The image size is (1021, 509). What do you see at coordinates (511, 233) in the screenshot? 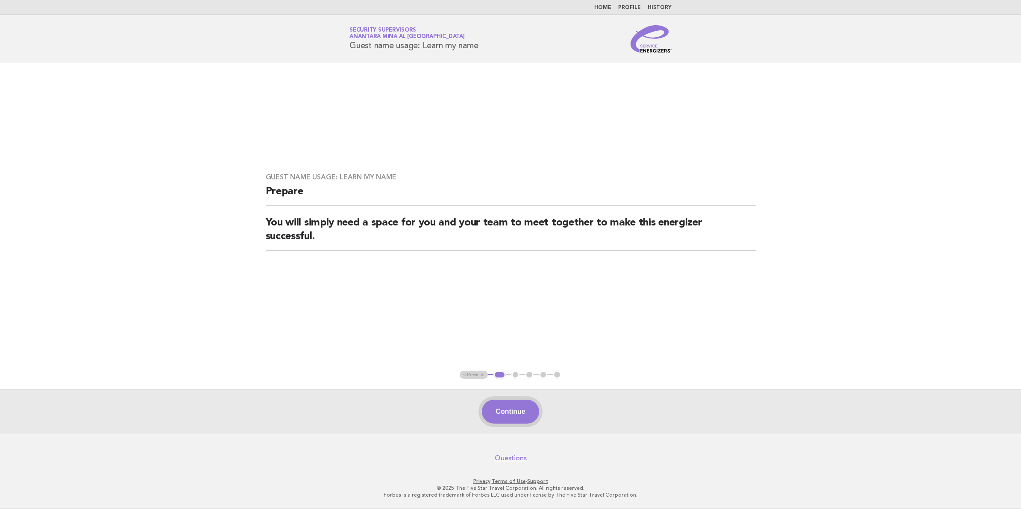
I see `h2: You will simply need a space for you and your team to meet together to make this energizer succes...` at bounding box center [511, 233].